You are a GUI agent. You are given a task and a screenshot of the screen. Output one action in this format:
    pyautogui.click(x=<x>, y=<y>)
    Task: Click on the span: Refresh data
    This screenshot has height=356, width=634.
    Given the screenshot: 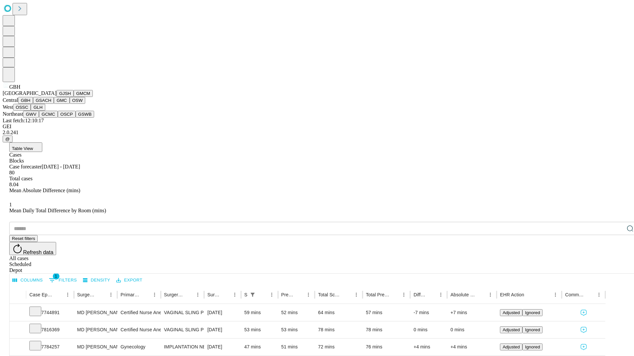 What is the action you would take?
    pyautogui.click(x=38, y=252)
    